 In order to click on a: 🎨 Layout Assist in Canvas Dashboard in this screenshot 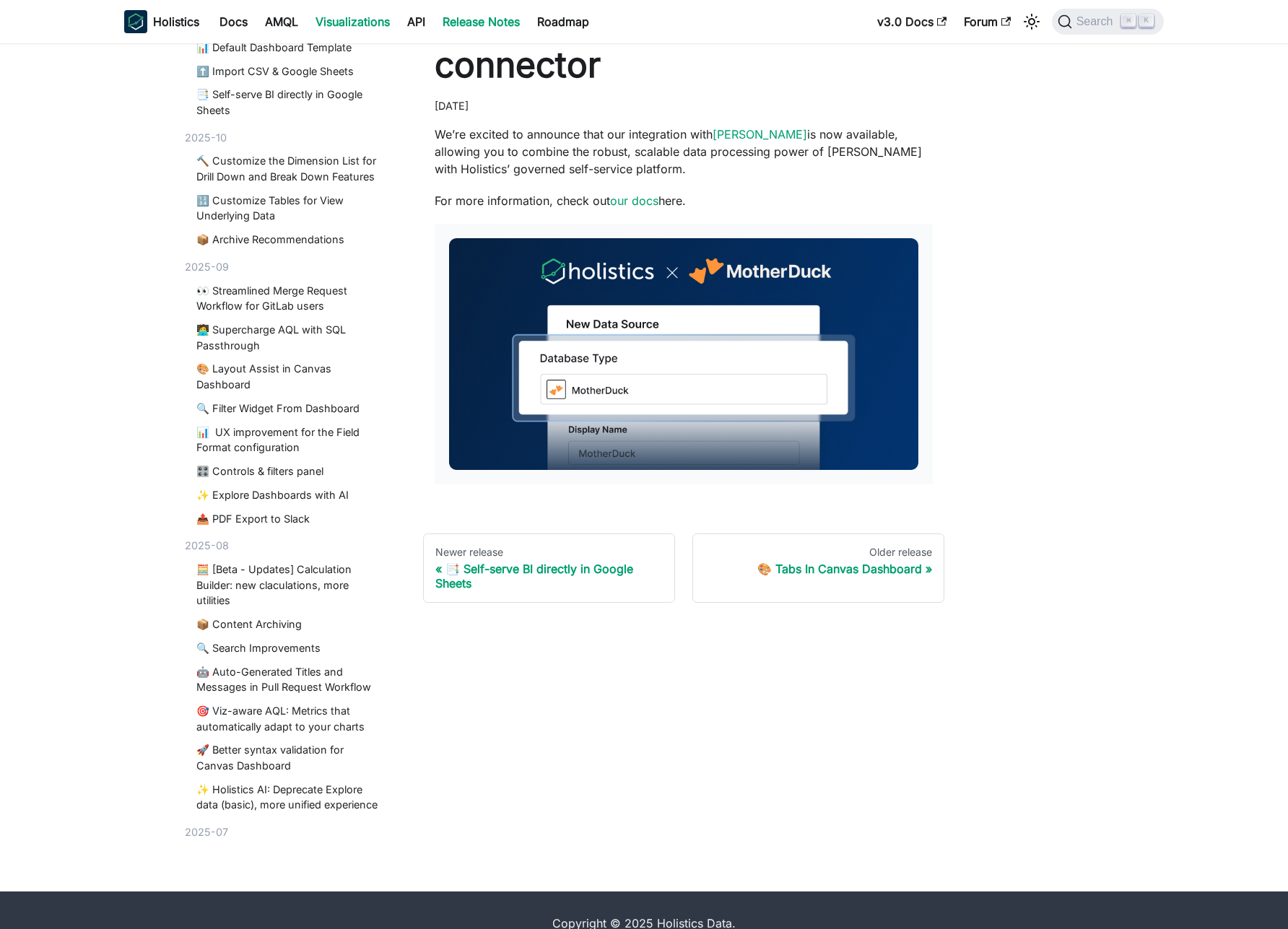, I will do `click(289, 376)`.